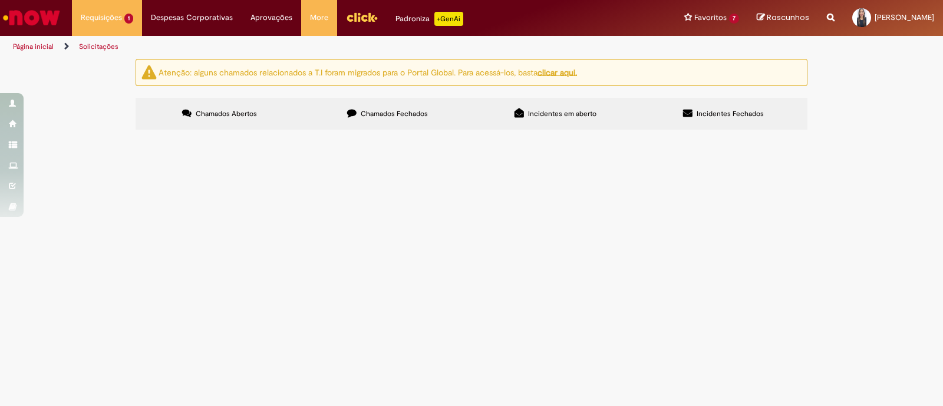 This screenshot has width=943, height=406. Describe the element at coordinates (192, 18) in the screenshot. I see `span: Despesas Corporativas` at that location.